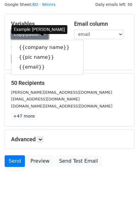 This screenshot has width=139, height=219. What do you see at coordinates (30, 34) in the screenshot?
I see `a: Copy/paste...` at bounding box center [30, 34].